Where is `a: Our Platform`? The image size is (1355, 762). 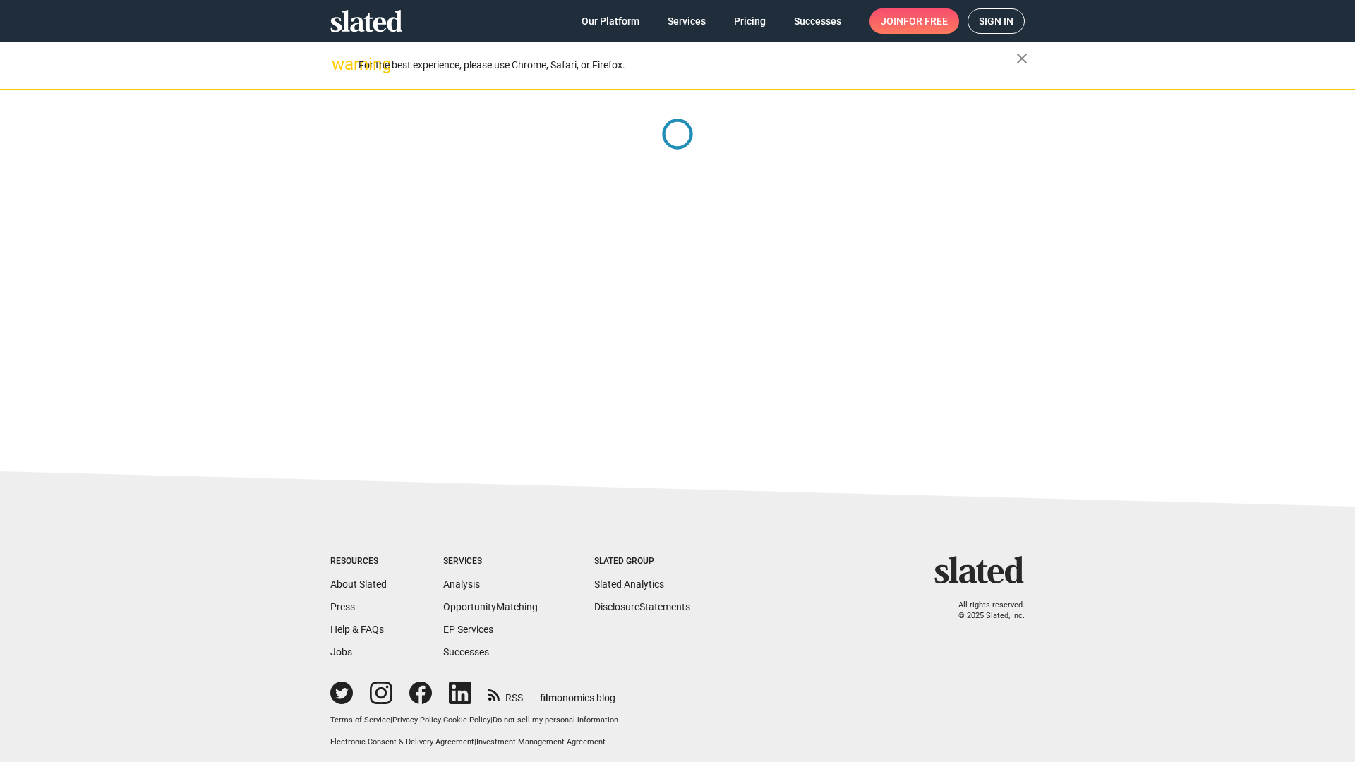
a: Our Platform is located at coordinates (610, 21).